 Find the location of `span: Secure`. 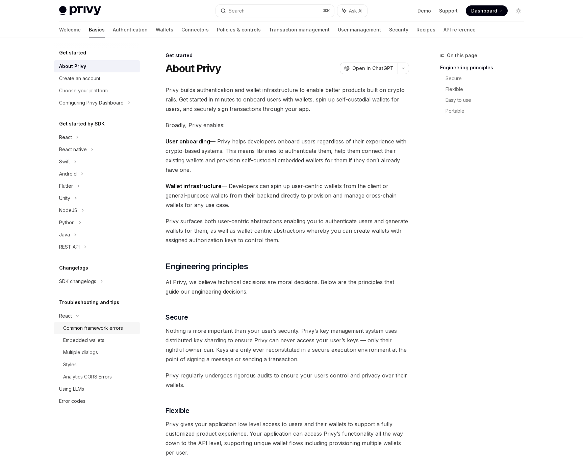

span: Secure is located at coordinates (177, 317).